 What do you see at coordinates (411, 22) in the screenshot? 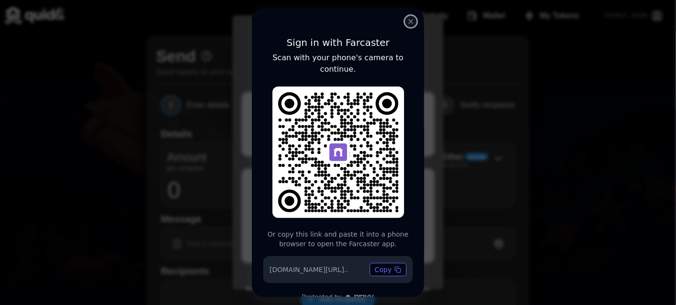
I see `button: close modal` at bounding box center [411, 22].